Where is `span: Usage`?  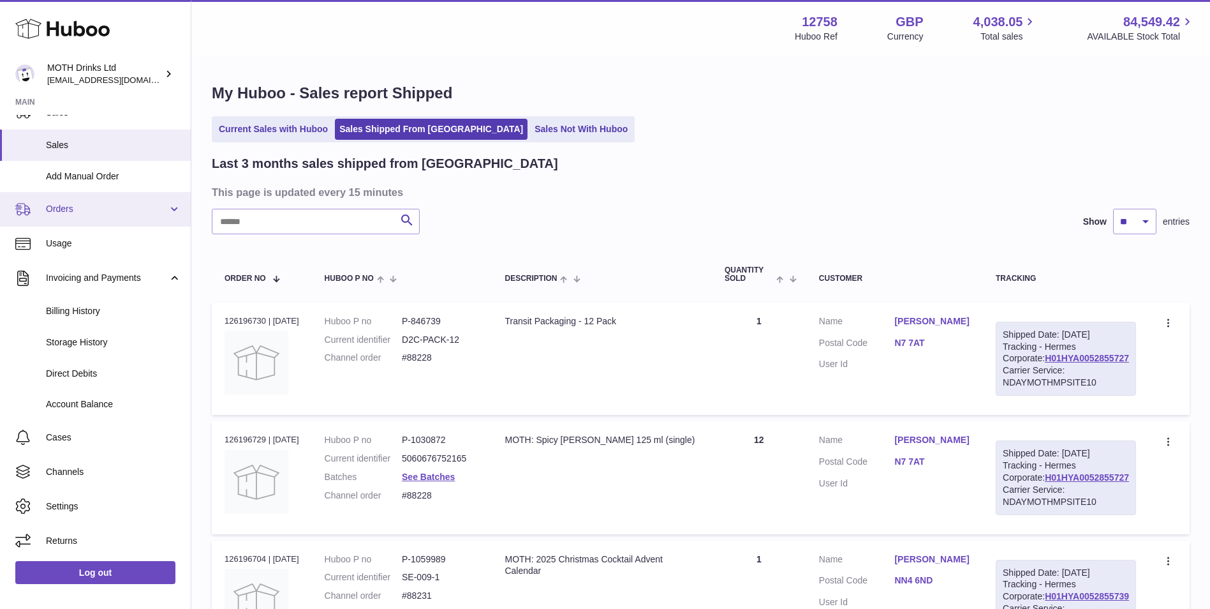
span: Usage is located at coordinates (114, 243).